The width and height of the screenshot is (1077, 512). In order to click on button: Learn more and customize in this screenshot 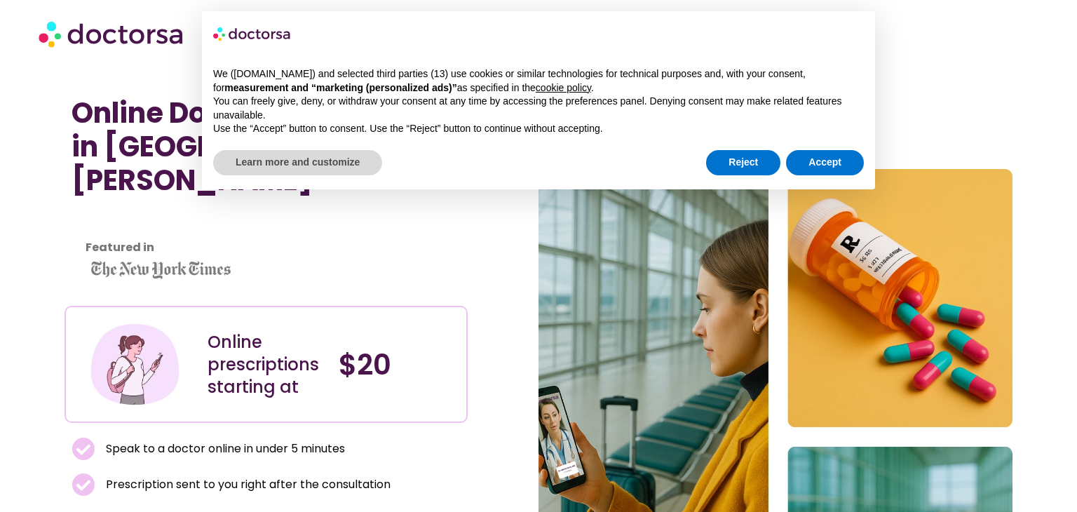, I will do `click(297, 163)`.